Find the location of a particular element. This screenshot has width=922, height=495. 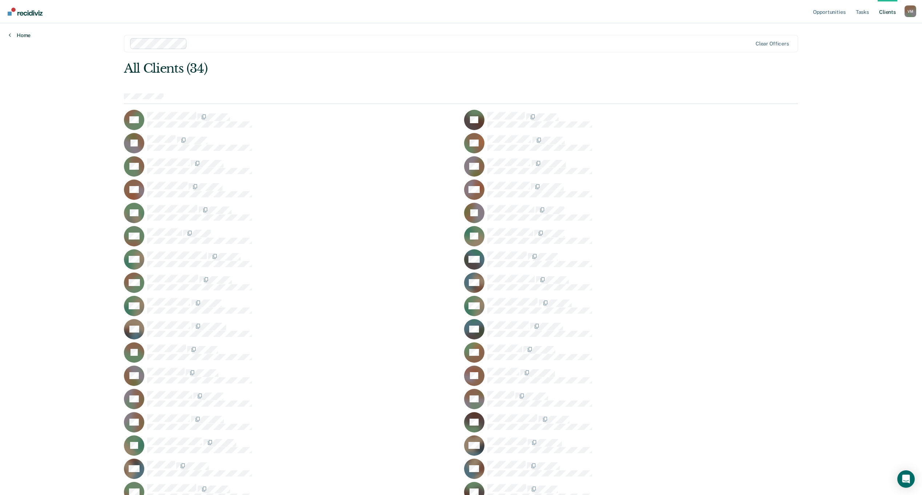

div: Clear officers is located at coordinates (772, 44).